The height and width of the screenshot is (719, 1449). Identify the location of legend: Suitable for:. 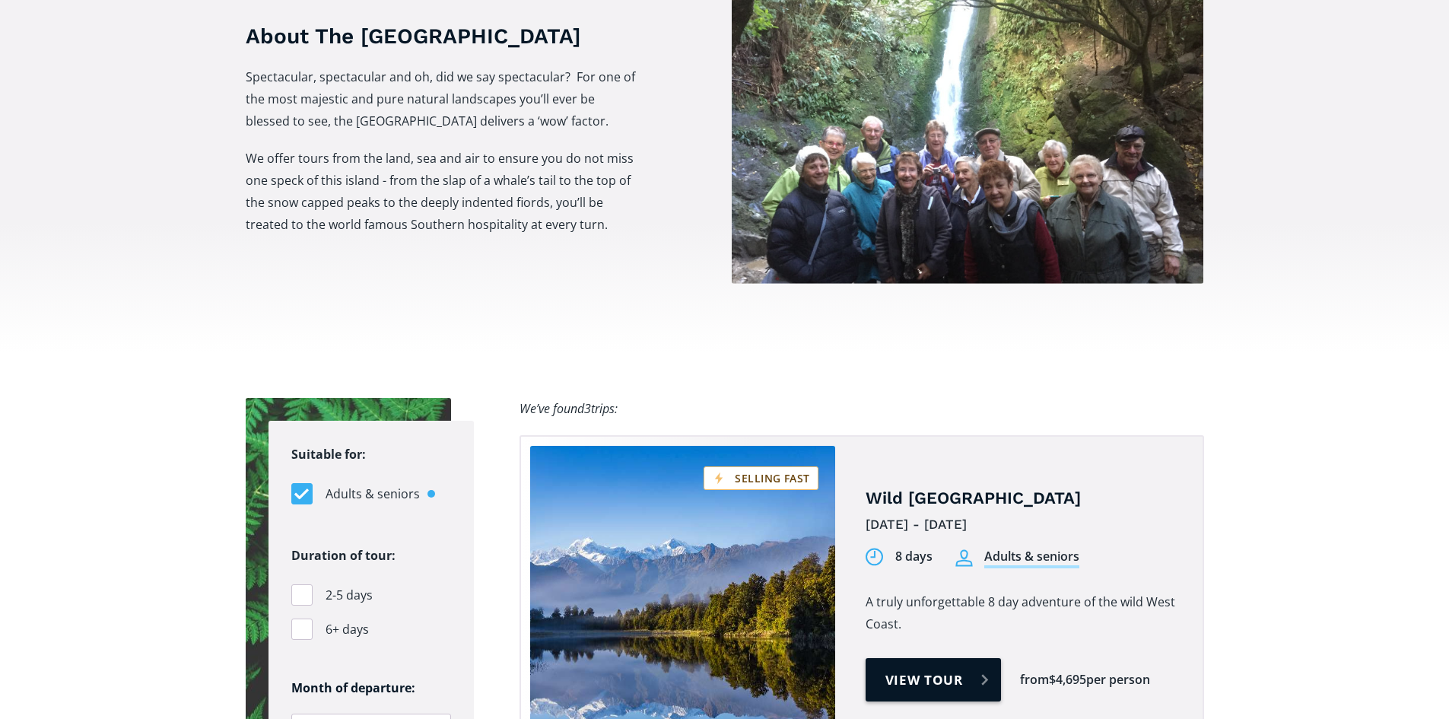
(329, 454).